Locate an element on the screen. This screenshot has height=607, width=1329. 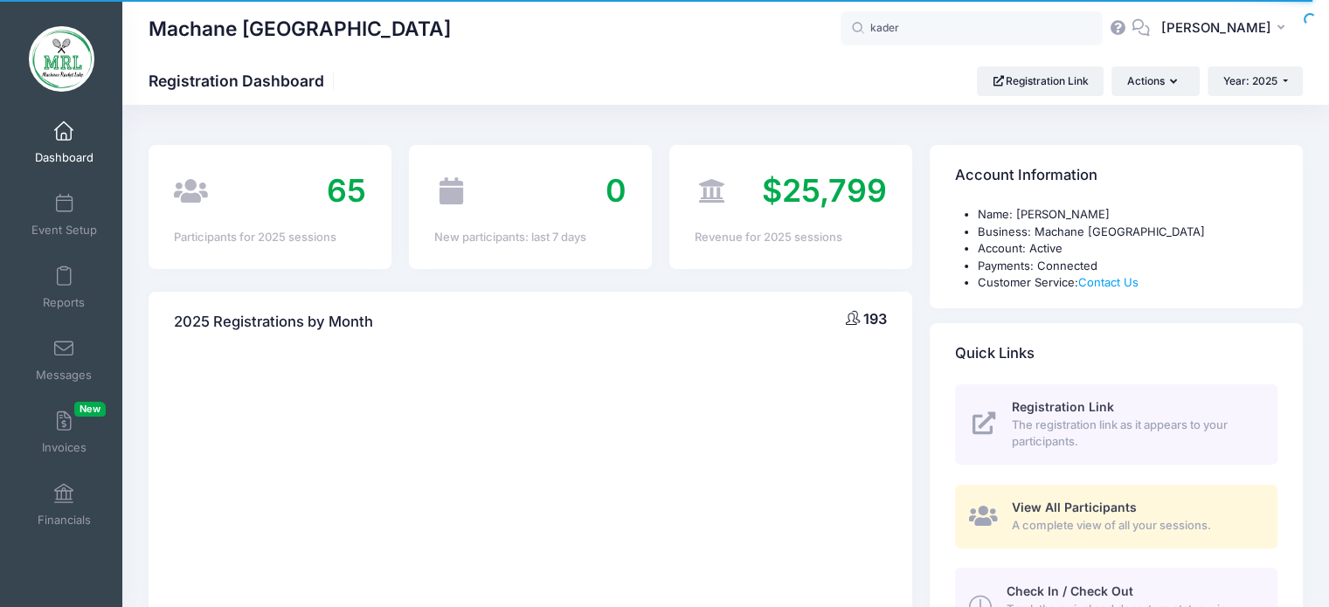
span: Year: 2025 is located at coordinates (1251, 80).